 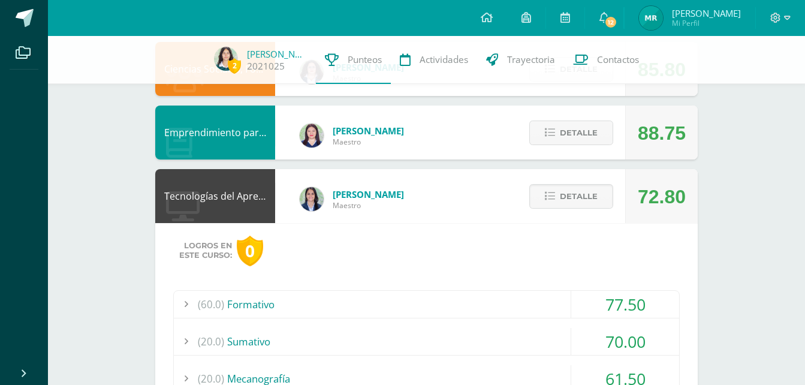 What do you see at coordinates (618, 59) in the screenshot?
I see `span: Contactos` at bounding box center [618, 59].